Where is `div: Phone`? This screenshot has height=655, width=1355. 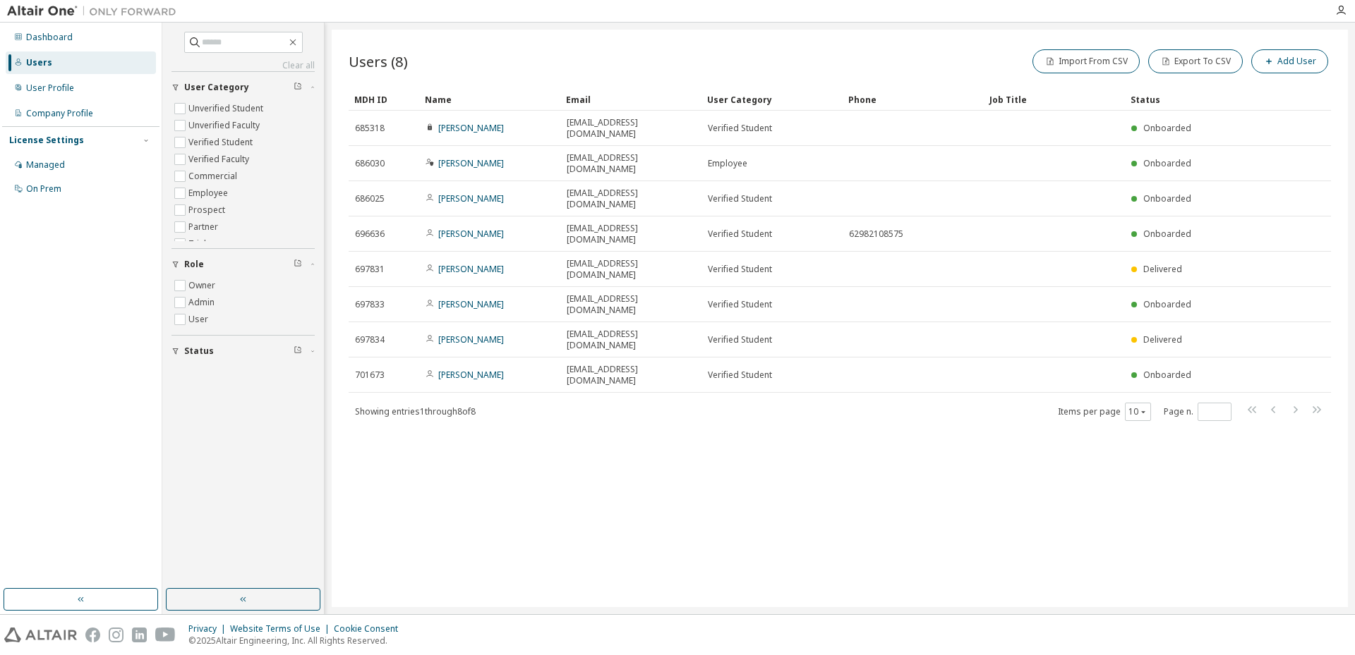
div: Phone is located at coordinates (913, 99).